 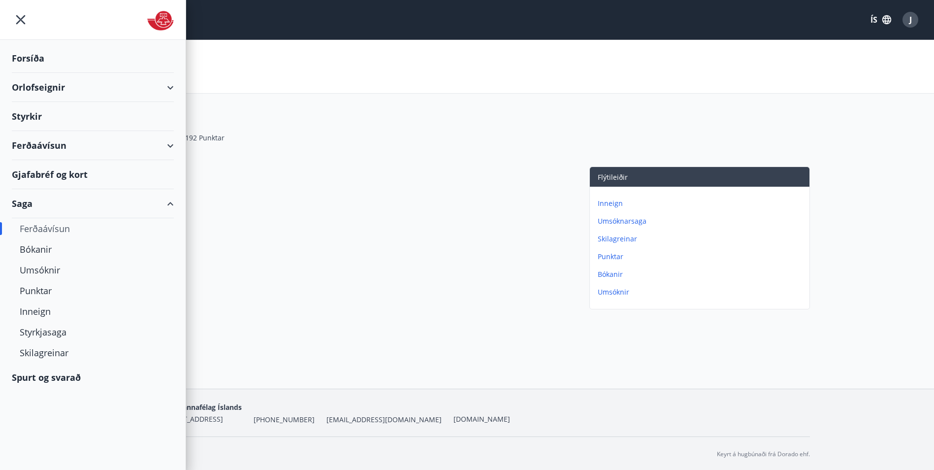 What do you see at coordinates (881, 20) in the screenshot?
I see `button: ÍS` at bounding box center [881, 20].